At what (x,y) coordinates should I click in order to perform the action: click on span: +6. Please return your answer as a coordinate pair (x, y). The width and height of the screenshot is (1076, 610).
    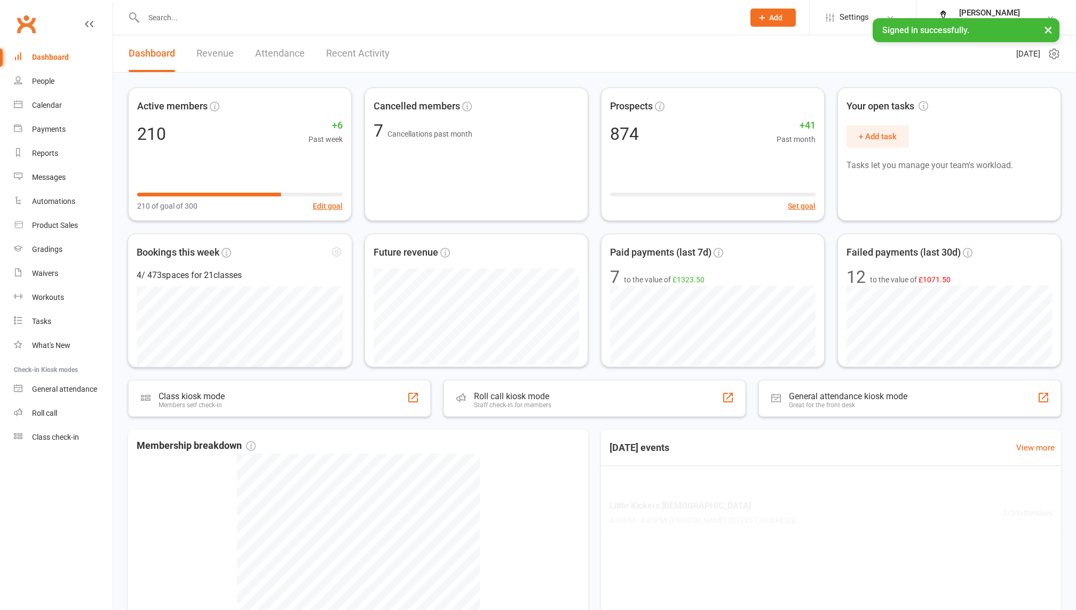
    Looking at the image, I should click on (325, 125).